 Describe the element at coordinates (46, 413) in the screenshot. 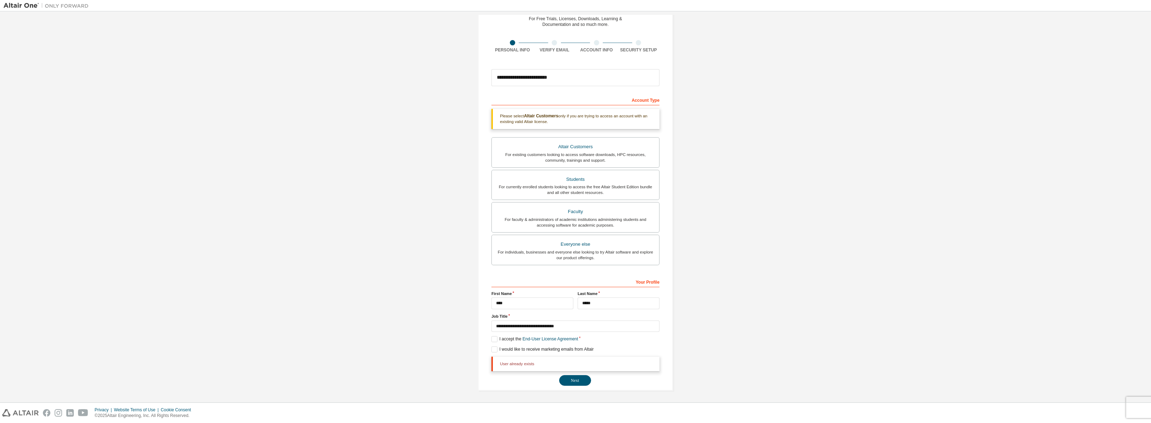

I see `img: facebook.svg` at that location.